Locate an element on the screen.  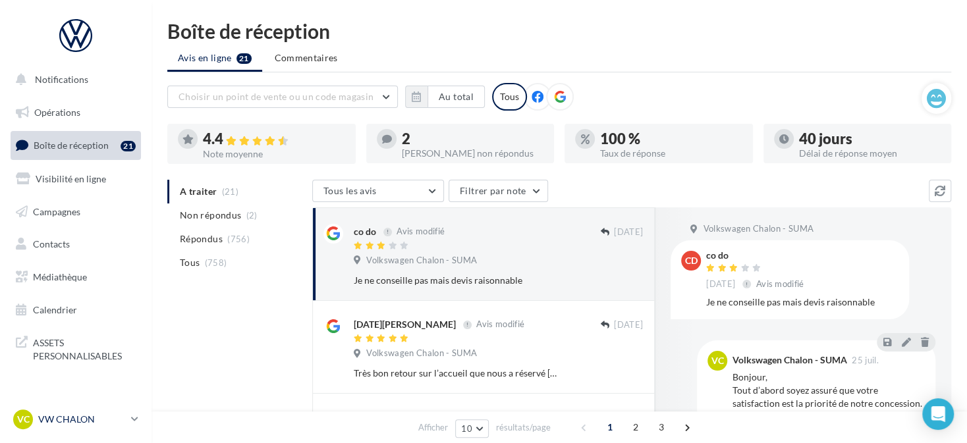
a: Médiathèque is located at coordinates (76, 277).